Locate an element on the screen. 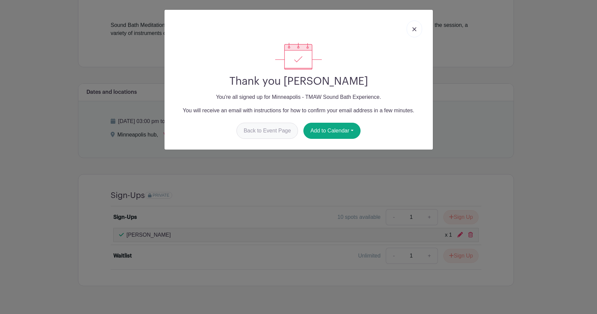 This screenshot has height=314, width=597. p: You're all signed up for Minneapolis - TMAW Sound Bath Experience. is located at coordinates (299, 97).